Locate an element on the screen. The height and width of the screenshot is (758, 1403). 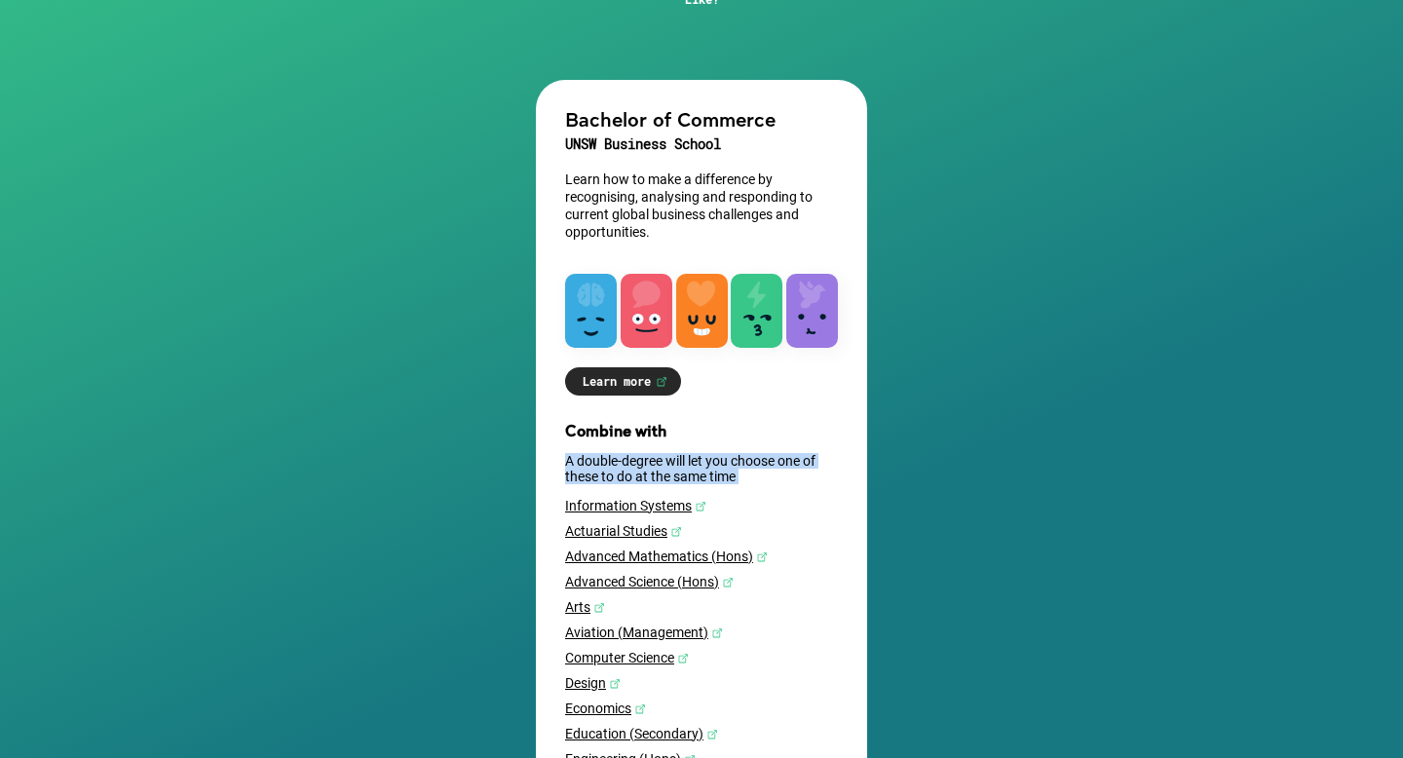
img: Education (Secondary) is located at coordinates (712, 735).